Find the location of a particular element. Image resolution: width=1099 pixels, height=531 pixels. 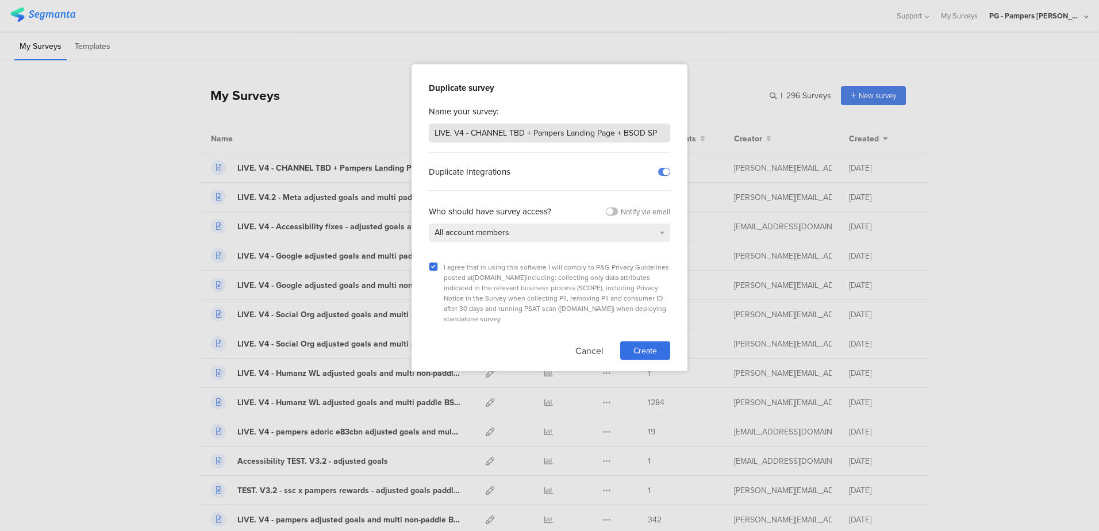

span: Create is located at coordinates (645, 350).